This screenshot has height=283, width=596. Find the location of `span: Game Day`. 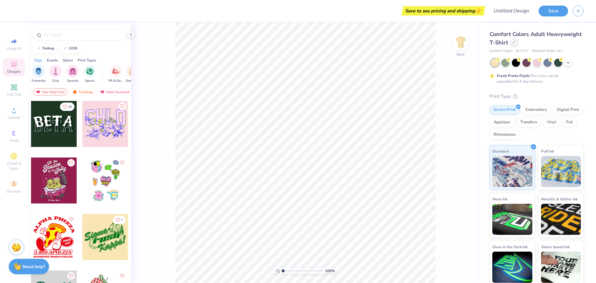

span: Game Day is located at coordinates (133, 81).